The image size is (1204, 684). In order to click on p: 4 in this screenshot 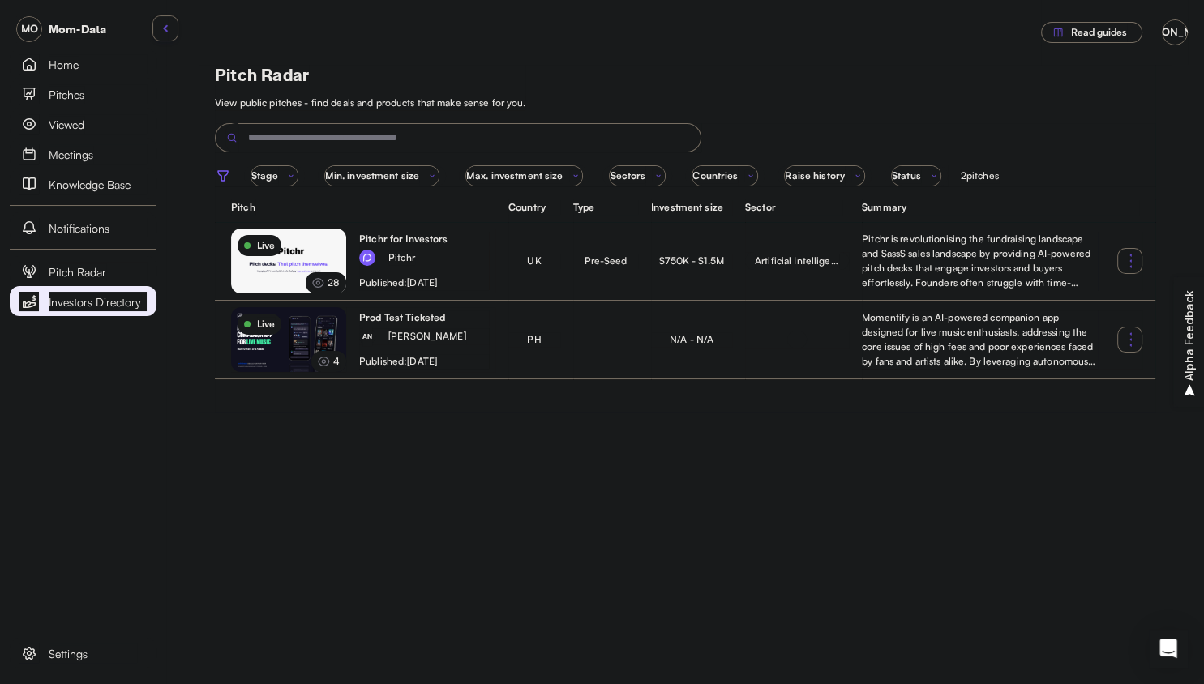, I will do `click(336, 362)`.